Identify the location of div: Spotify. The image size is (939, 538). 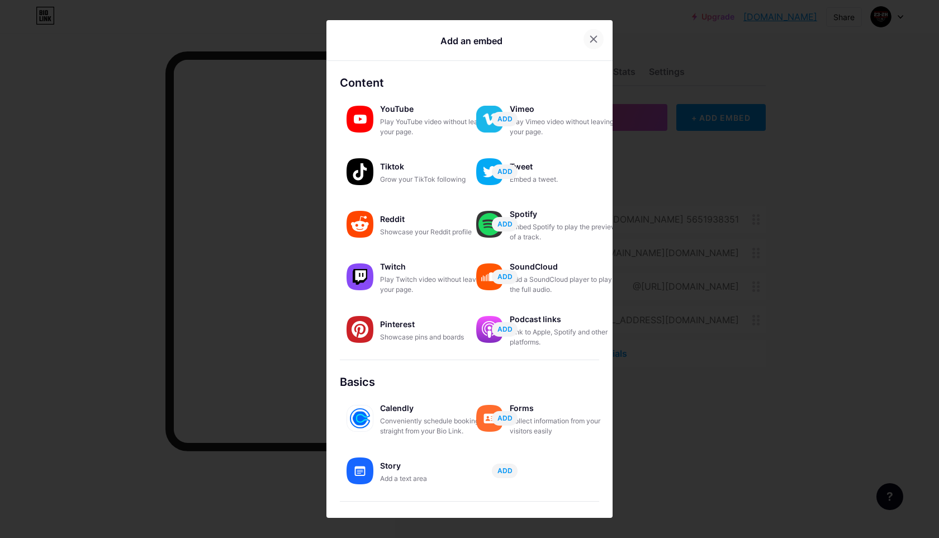
(566, 214).